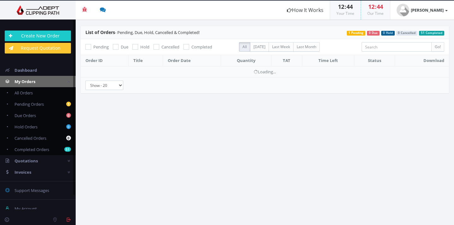 The width and height of the screenshot is (454, 225). What do you see at coordinates (26, 70) in the screenshot?
I see `span: Dashboard` at bounding box center [26, 70].